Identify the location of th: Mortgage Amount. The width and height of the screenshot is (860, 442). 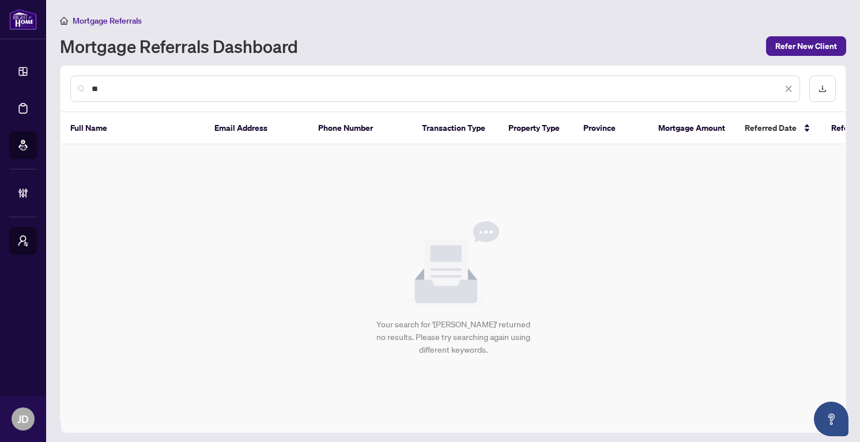
(693, 129).